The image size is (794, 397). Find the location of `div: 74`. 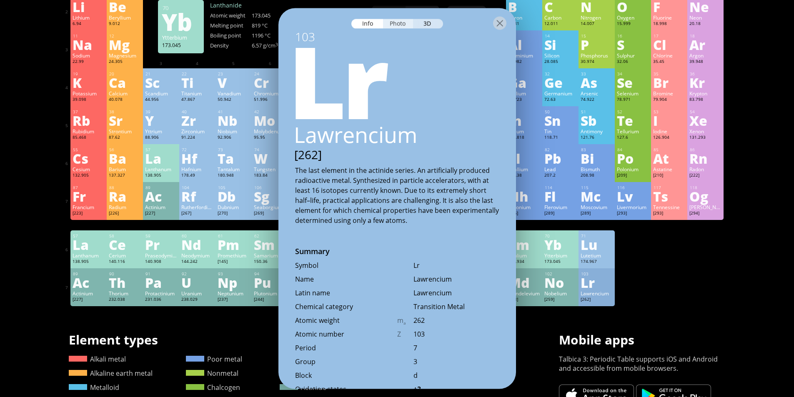

div: 74 is located at coordinates (270, 150).